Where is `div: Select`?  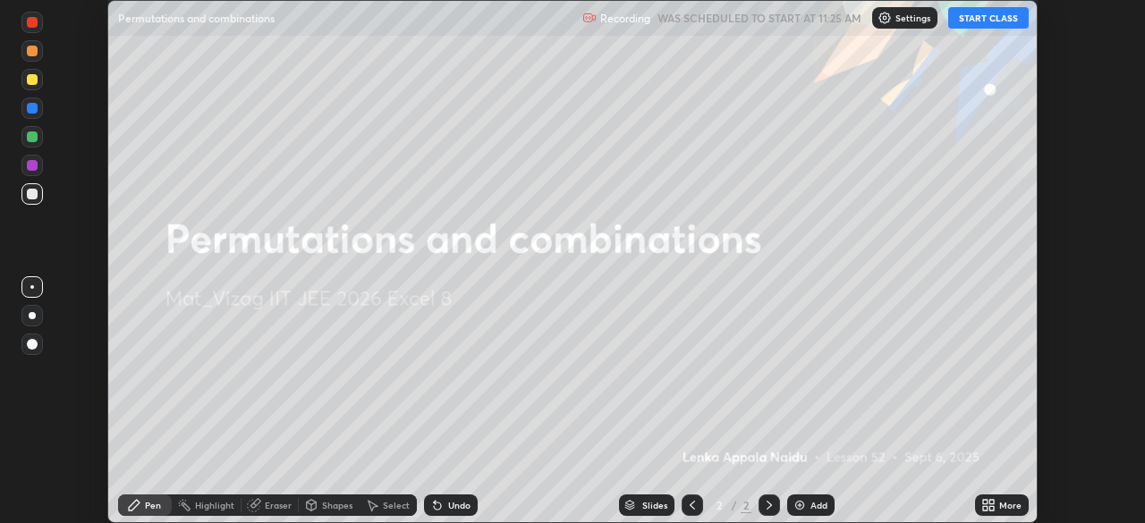
div: Select is located at coordinates (396, 505).